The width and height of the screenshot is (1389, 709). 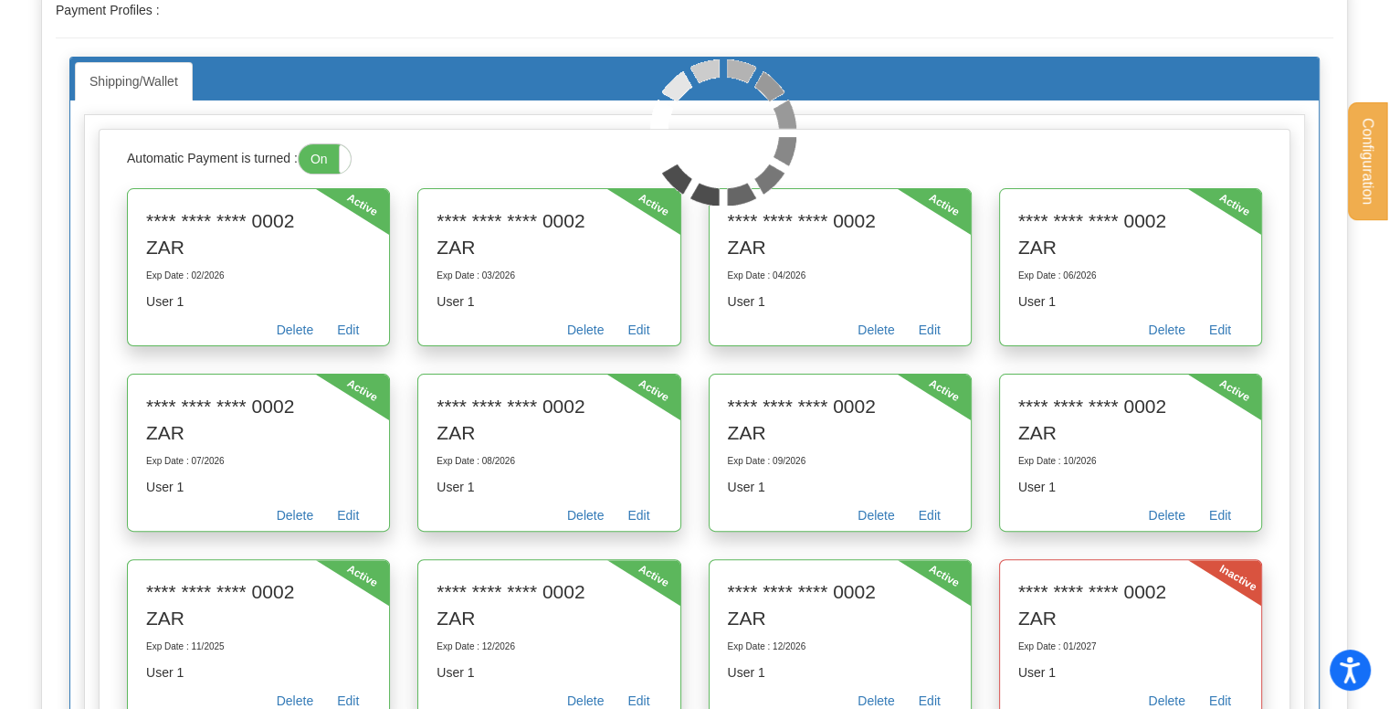 What do you see at coordinates (840, 276) in the screenshot?
I see `p: Exp Date : 04/2026` at bounding box center [840, 276].